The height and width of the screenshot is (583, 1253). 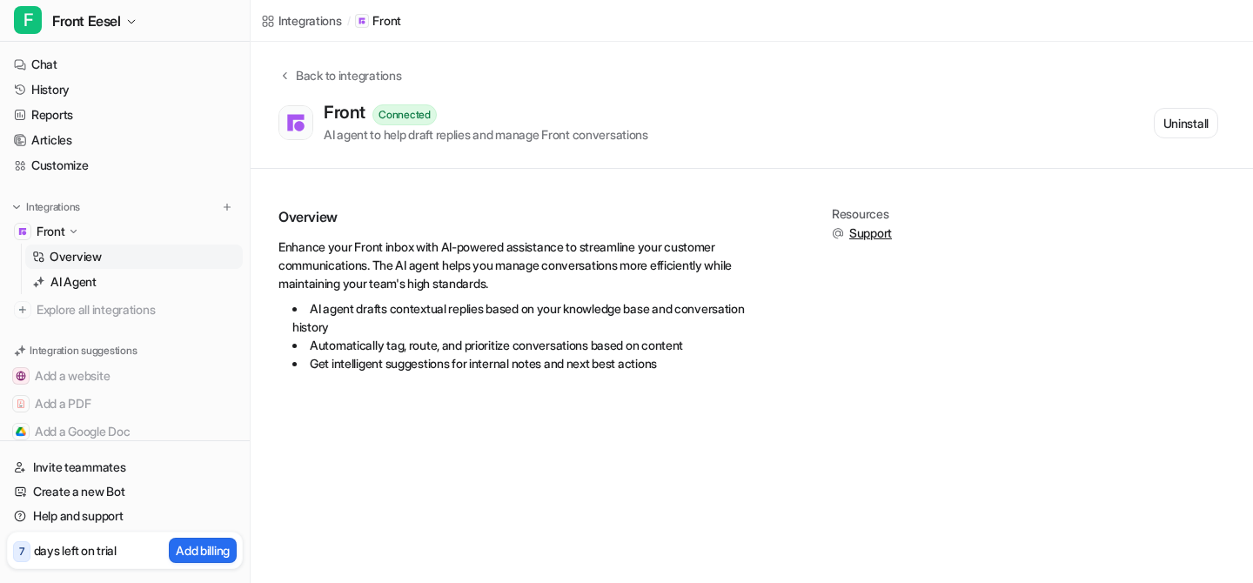 What do you see at coordinates (124, 467) in the screenshot?
I see `a: Invite teammates` at bounding box center [124, 467].